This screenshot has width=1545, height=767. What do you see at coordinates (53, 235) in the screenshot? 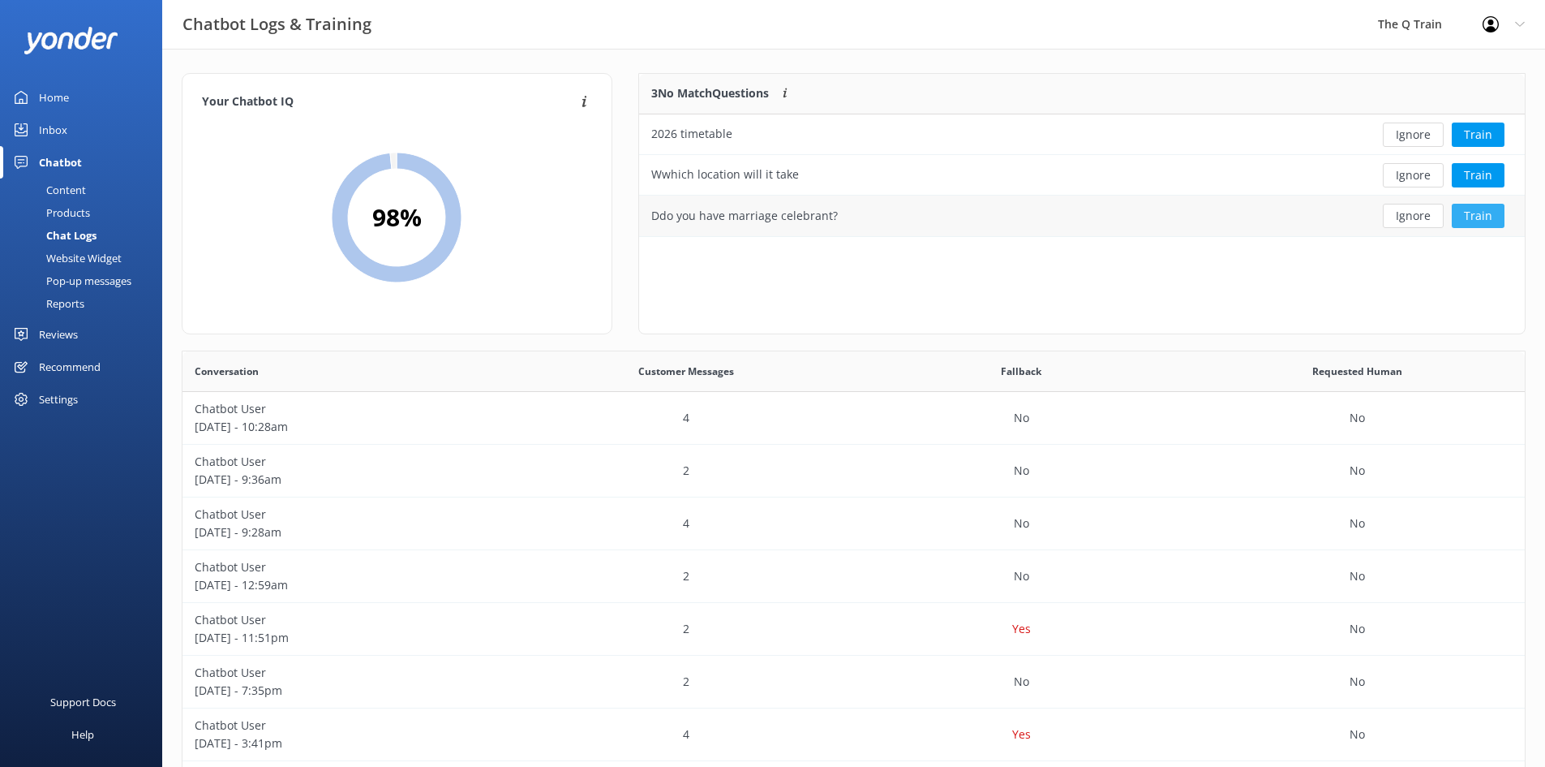
I see `div: Chat Logs` at bounding box center [53, 235].